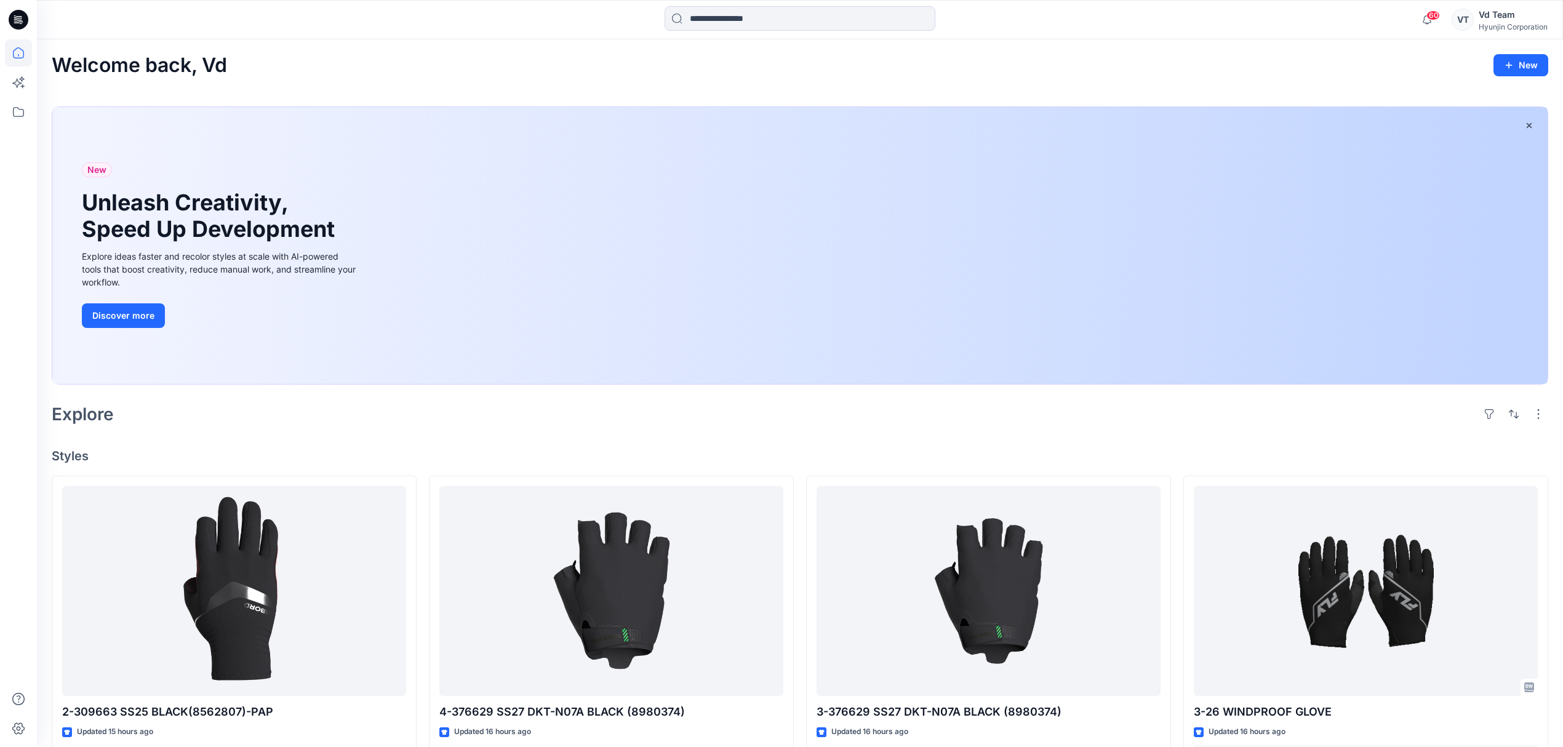 The width and height of the screenshot is (1563, 747). I want to click on h4: Styles, so click(800, 456).